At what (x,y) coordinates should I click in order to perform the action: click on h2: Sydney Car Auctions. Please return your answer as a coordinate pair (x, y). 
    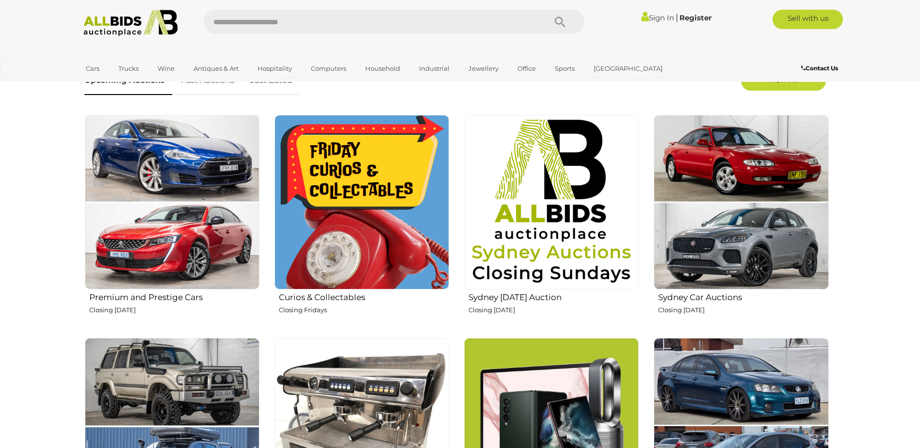
    Looking at the image, I should click on (743, 296).